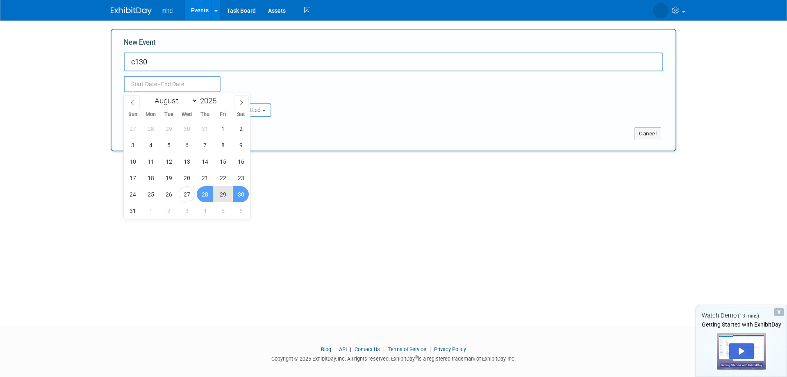 The width and height of the screenshot is (787, 377). I want to click on div: Dismiss, so click(779, 312).